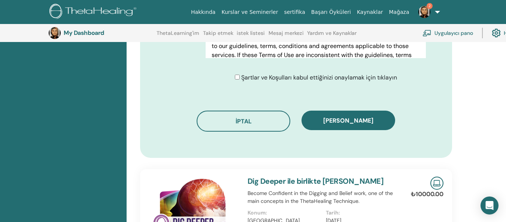  What do you see at coordinates (295, 12) in the screenshot?
I see `a: sertifika` at bounding box center [295, 12].